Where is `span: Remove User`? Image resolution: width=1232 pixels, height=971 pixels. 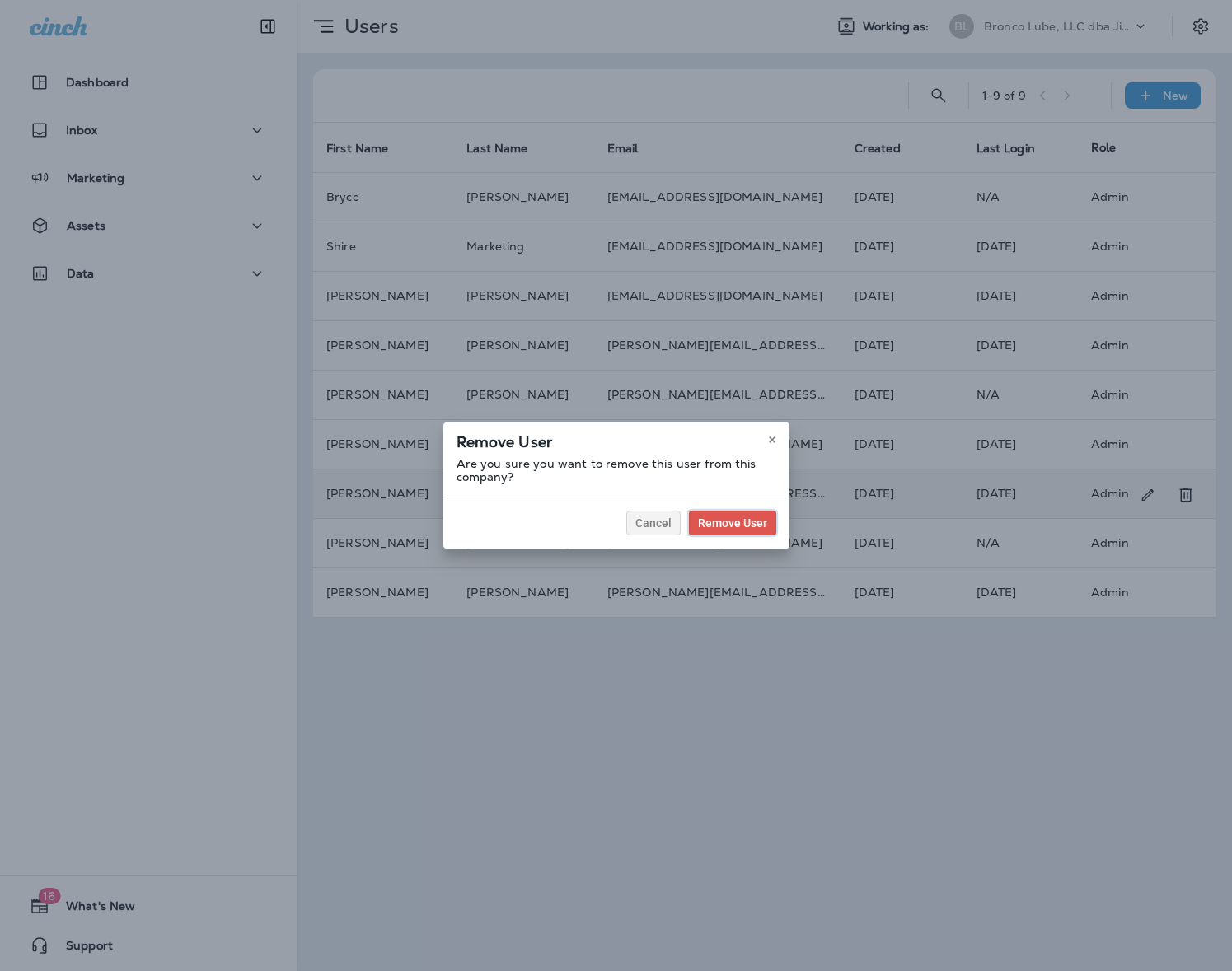 span: Remove User is located at coordinates (732, 523).